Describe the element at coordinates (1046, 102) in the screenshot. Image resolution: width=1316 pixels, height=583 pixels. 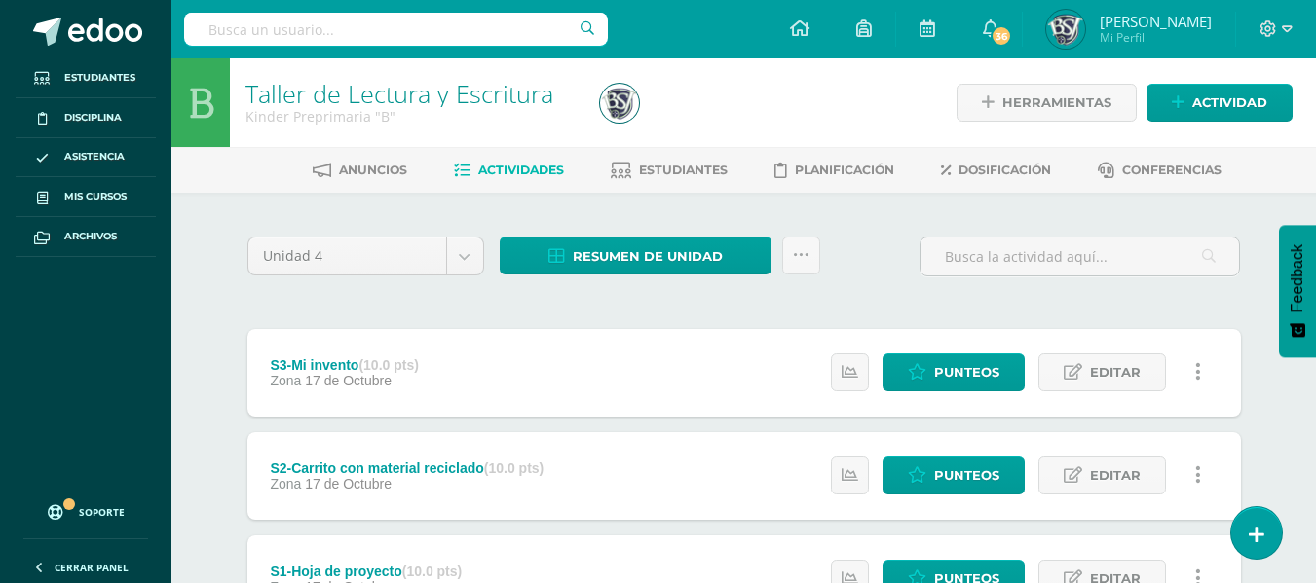
I see `a: Herramientas` at that location.